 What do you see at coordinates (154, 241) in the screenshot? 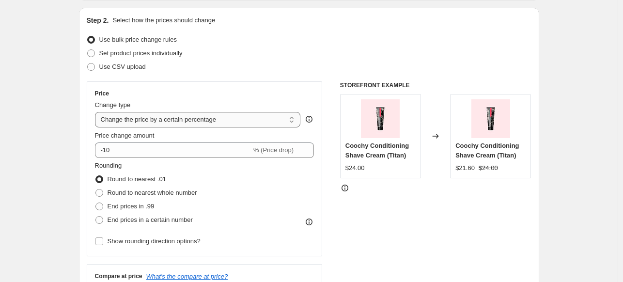
I see `span: Show rounding direction options?` at bounding box center [154, 241].